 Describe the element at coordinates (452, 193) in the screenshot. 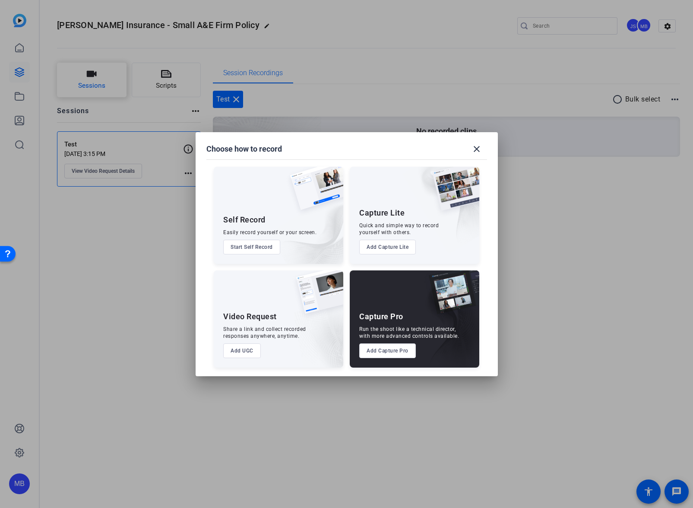

I see `img: capture-lite.png` at that location.